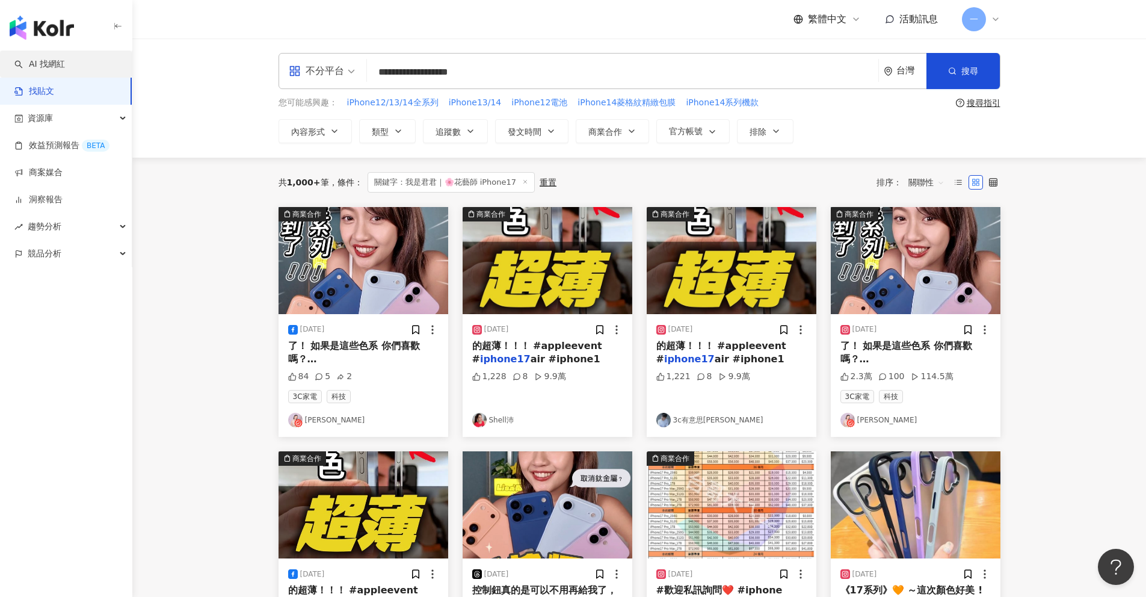 The height and width of the screenshot is (597, 1146). I want to click on div: 2.3萬, so click(856, 377).